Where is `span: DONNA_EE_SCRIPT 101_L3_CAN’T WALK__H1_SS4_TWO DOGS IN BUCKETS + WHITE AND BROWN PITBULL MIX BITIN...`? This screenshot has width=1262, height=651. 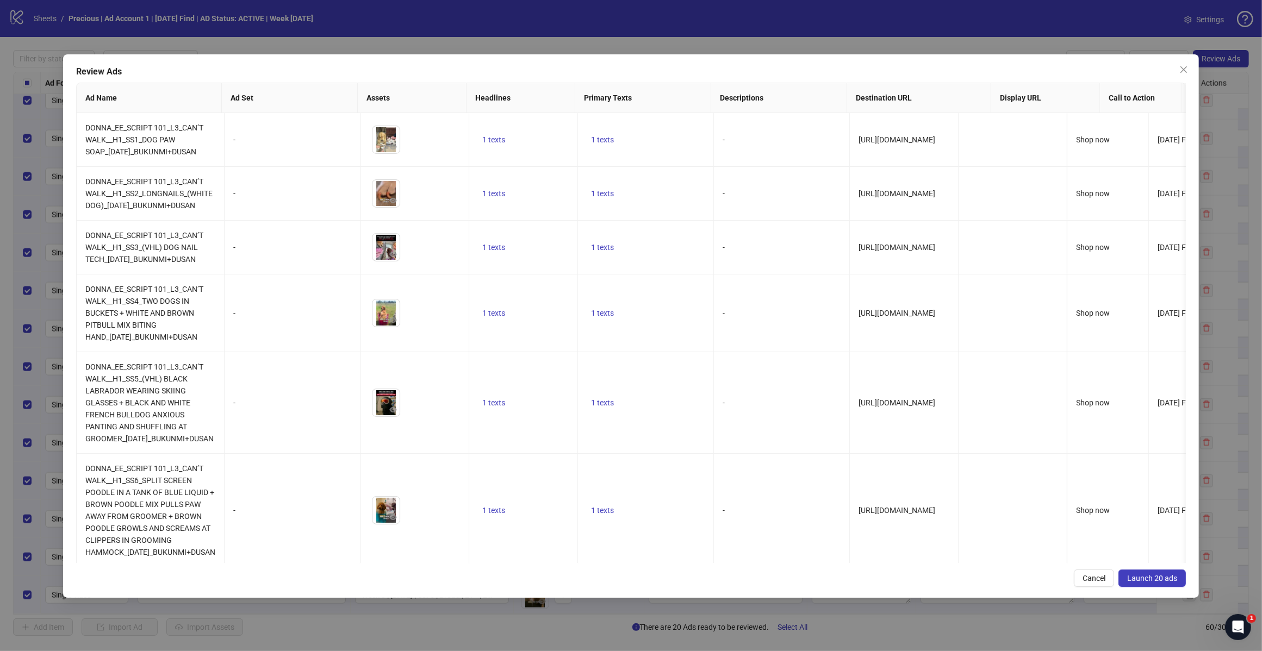
span: DONNA_EE_SCRIPT 101_L3_CAN’T WALK__H1_SS4_TWO DOGS IN BUCKETS + WHITE AND BROWN PITBULL MIX BITIN... is located at coordinates (144, 313).